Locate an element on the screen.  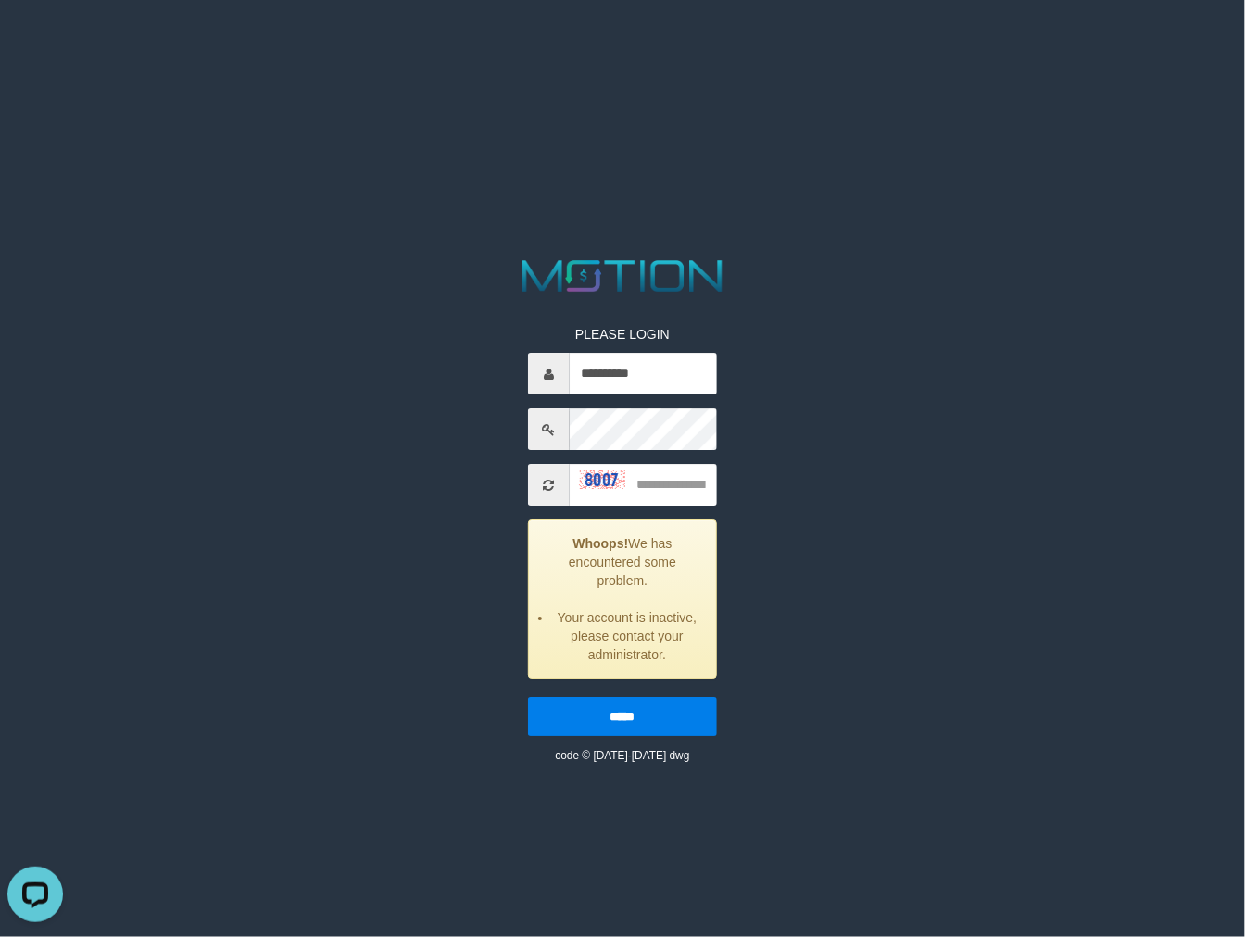
li: Your account is inactive, please contact your administrator. is located at coordinates (627, 637).